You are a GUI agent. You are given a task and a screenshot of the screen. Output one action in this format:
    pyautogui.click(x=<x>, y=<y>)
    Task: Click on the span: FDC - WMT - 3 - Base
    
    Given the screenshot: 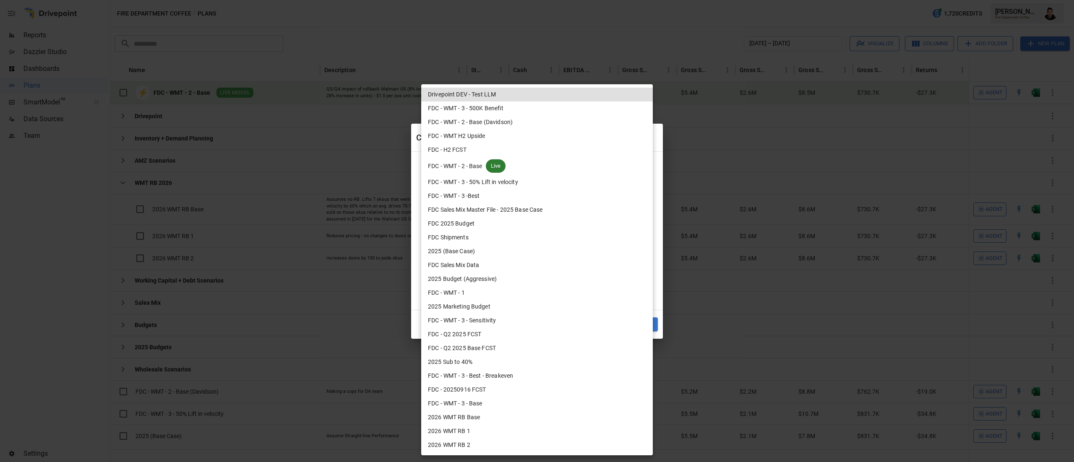 What is the action you would take?
    pyautogui.click(x=455, y=403)
    